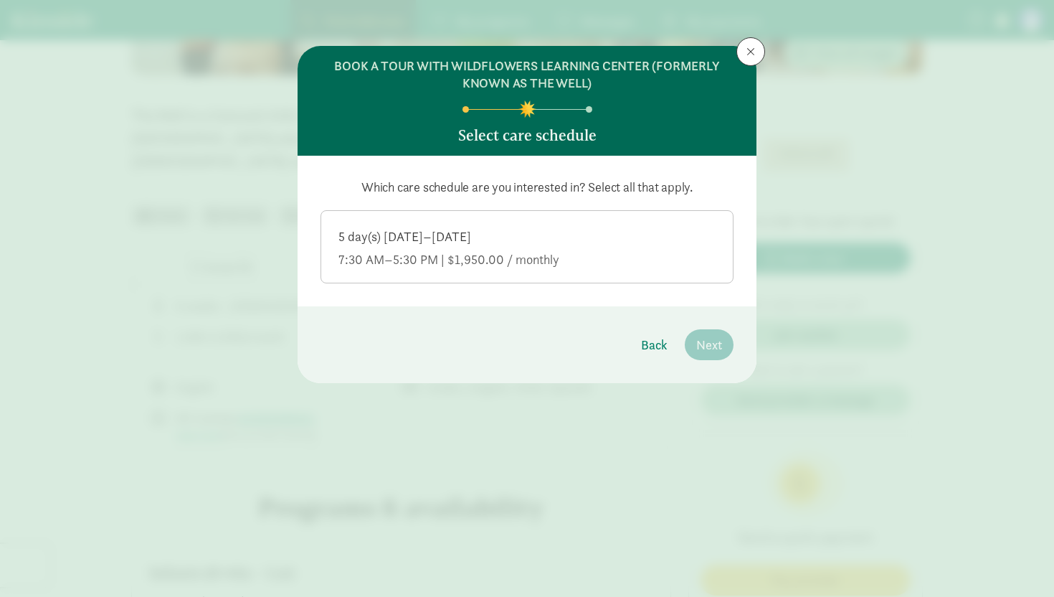  Describe the element at coordinates (654, 344) in the screenshot. I see `span: Back` at that location.